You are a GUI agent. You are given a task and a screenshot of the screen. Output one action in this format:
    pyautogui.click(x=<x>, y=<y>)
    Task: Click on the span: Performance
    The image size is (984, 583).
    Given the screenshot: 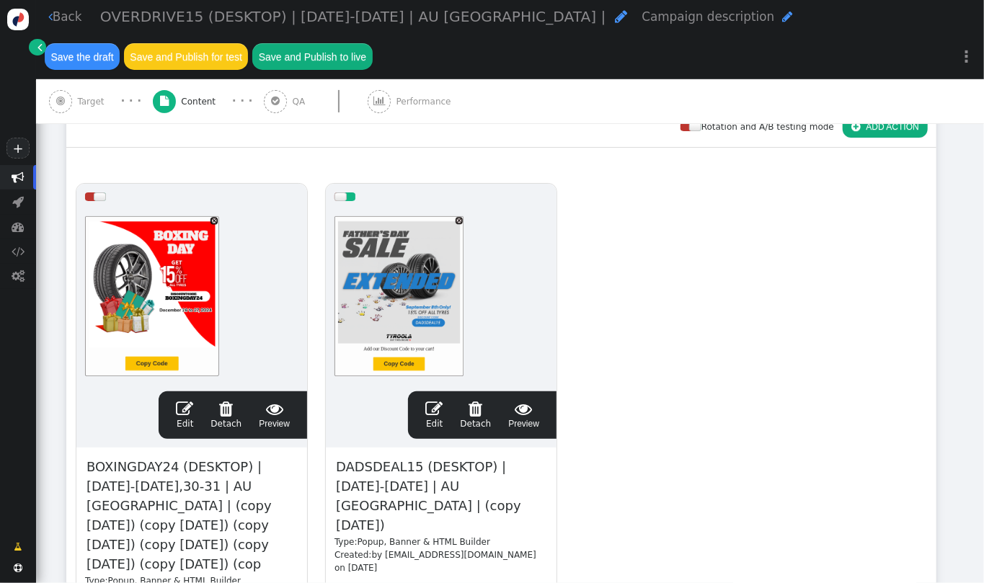 What is the action you would take?
    pyautogui.click(x=426, y=102)
    